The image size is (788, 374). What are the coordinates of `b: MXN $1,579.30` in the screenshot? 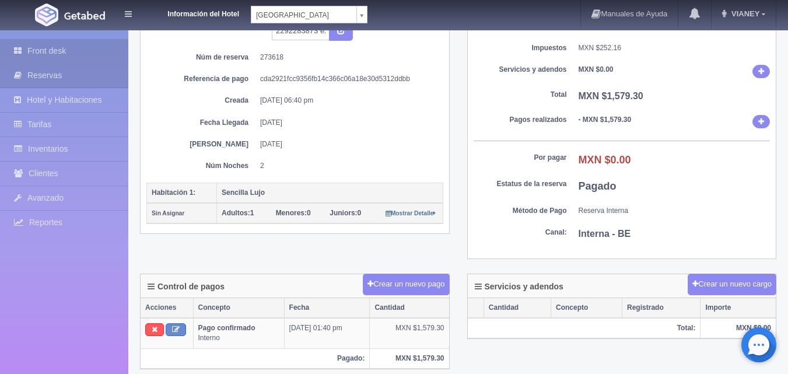 It's located at (610, 96).